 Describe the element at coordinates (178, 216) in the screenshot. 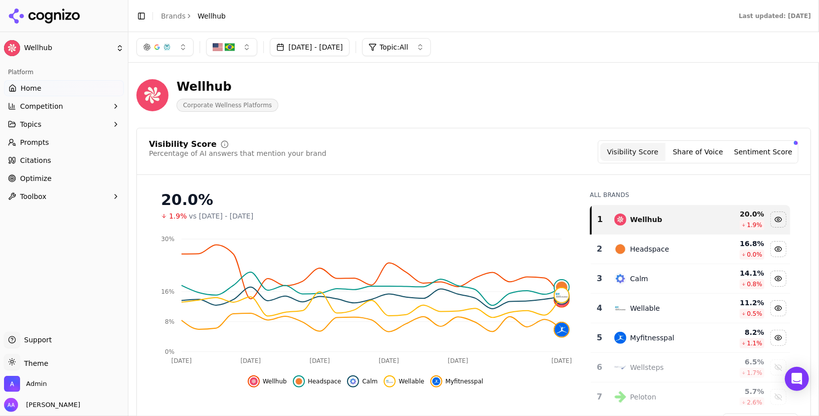

I see `span: 1.9%` at that location.